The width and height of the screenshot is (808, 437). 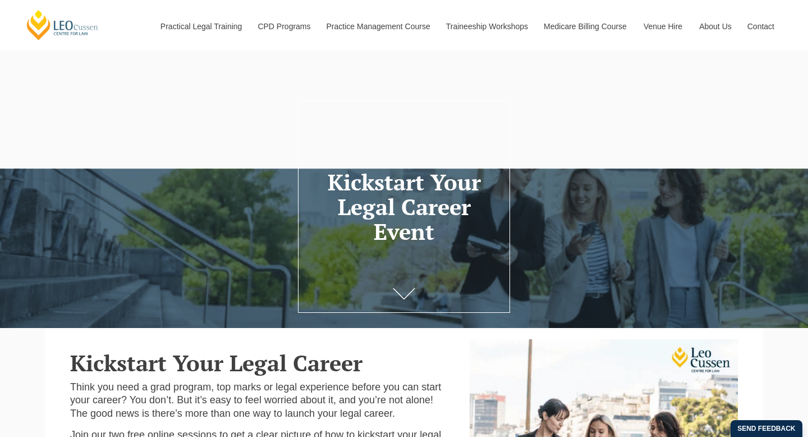 What do you see at coordinates (201, 26) in the screenshot?
I see `a: Practical Legal Training` at bounding box center [201, 26].